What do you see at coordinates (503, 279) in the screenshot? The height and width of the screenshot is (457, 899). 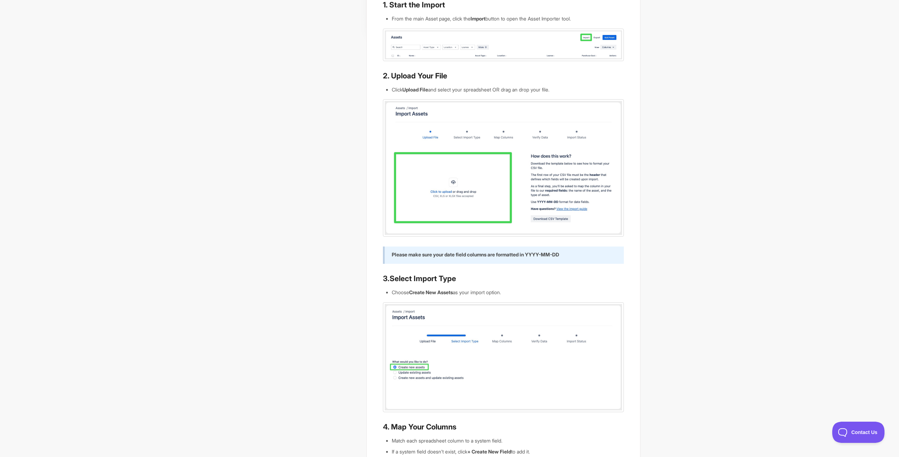 I see `h3: 3.` at bounding box center [503, 279].